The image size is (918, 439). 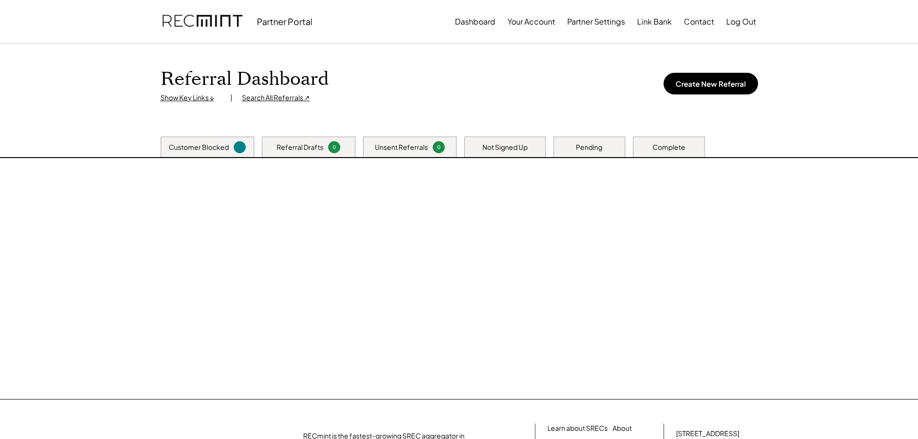 I want to click on div: Customer Blocked, so click(x=199, y=148).